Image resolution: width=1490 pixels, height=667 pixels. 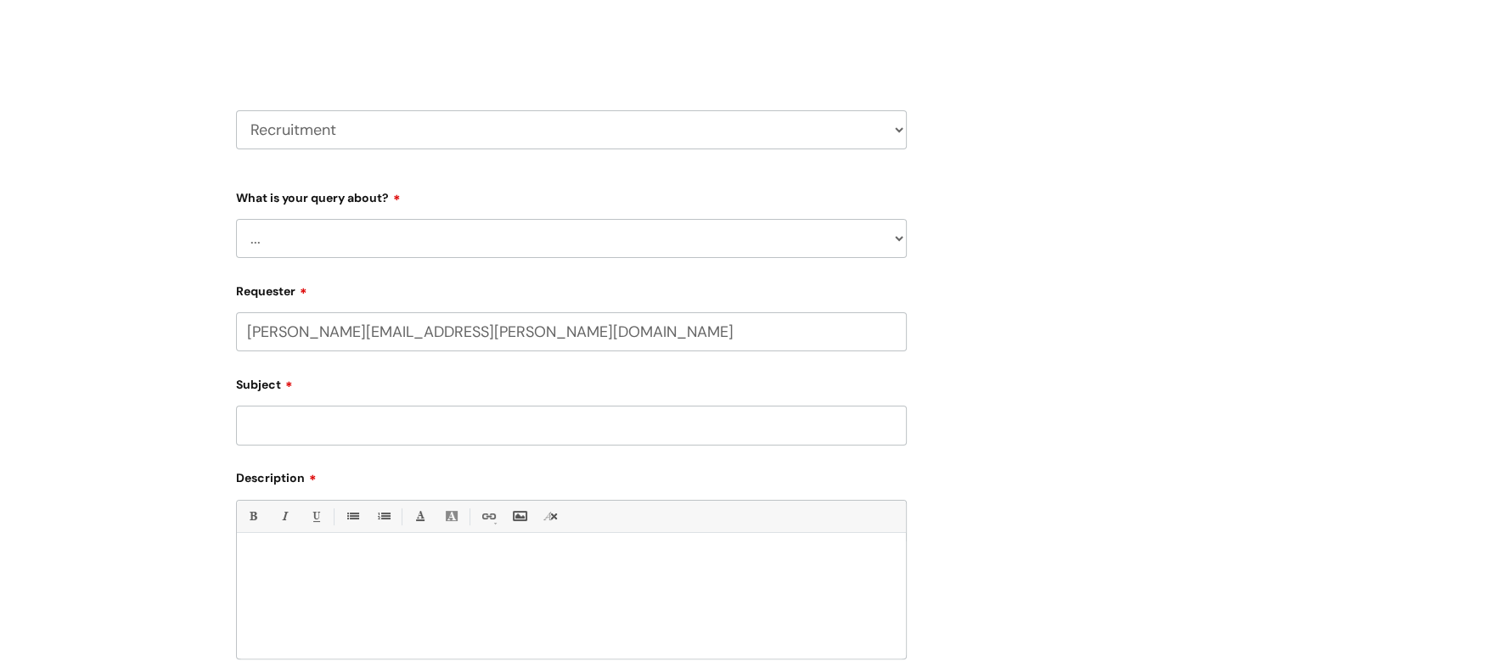 What do you see at coordinates (383, 516) in the screenshot?
I see `a: 1. Ordered List (Ctrl-Shift-8)` at bounding box center [383, 516].